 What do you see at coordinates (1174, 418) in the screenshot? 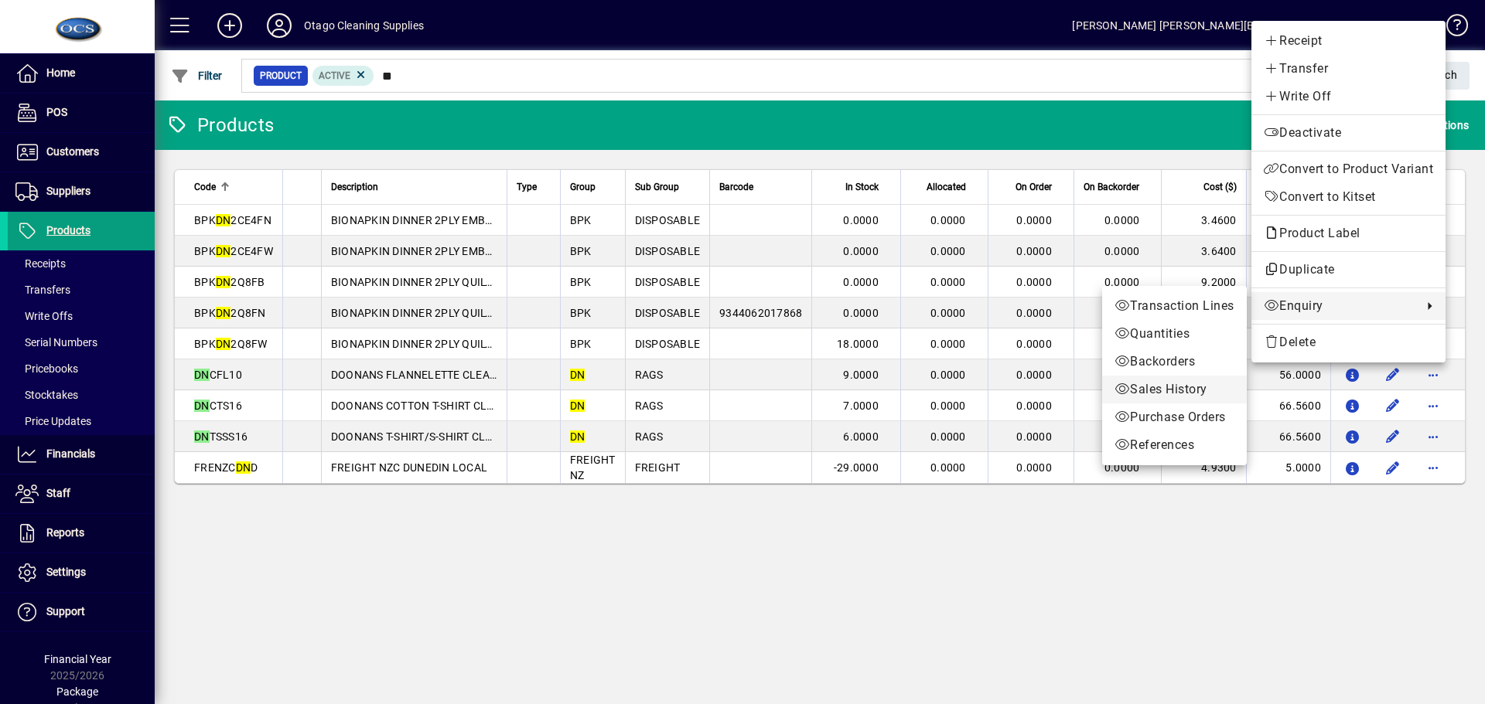
I see `span: Purchase Orders` at bounding box center [1174, 418].